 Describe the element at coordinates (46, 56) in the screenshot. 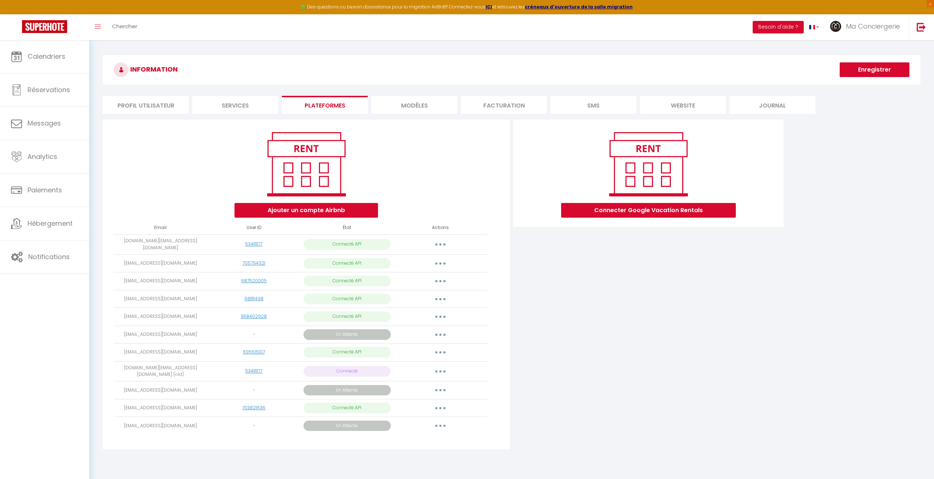

I see `span: Calendriers` at that location.